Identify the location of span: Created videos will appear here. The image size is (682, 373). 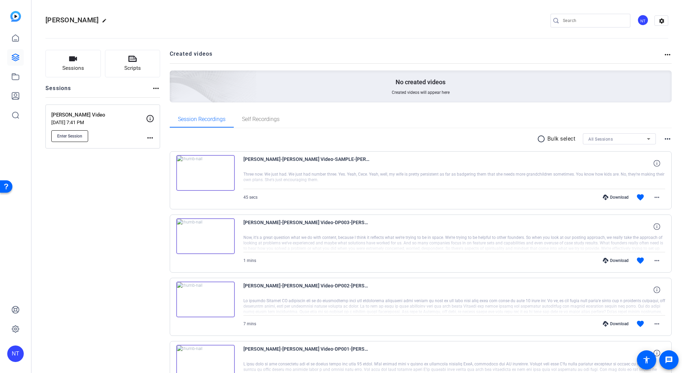
(421, 93).